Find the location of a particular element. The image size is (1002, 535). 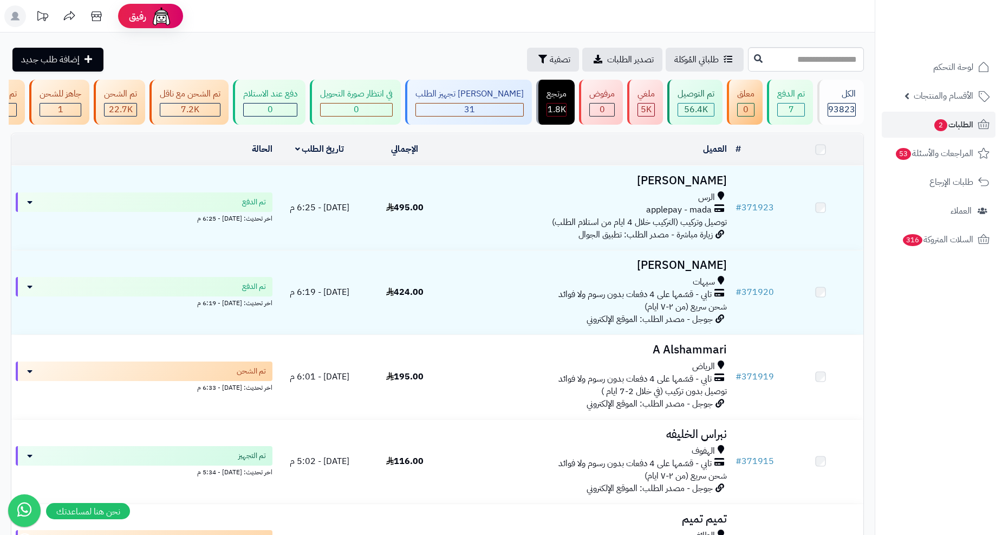

a: إضافة طلب جديد is located at coordinates (58, 60).